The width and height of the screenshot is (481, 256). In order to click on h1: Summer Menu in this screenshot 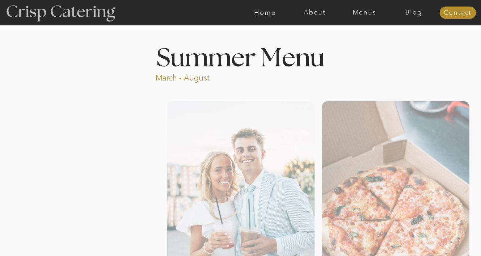, I will do `click(241, 57)`.